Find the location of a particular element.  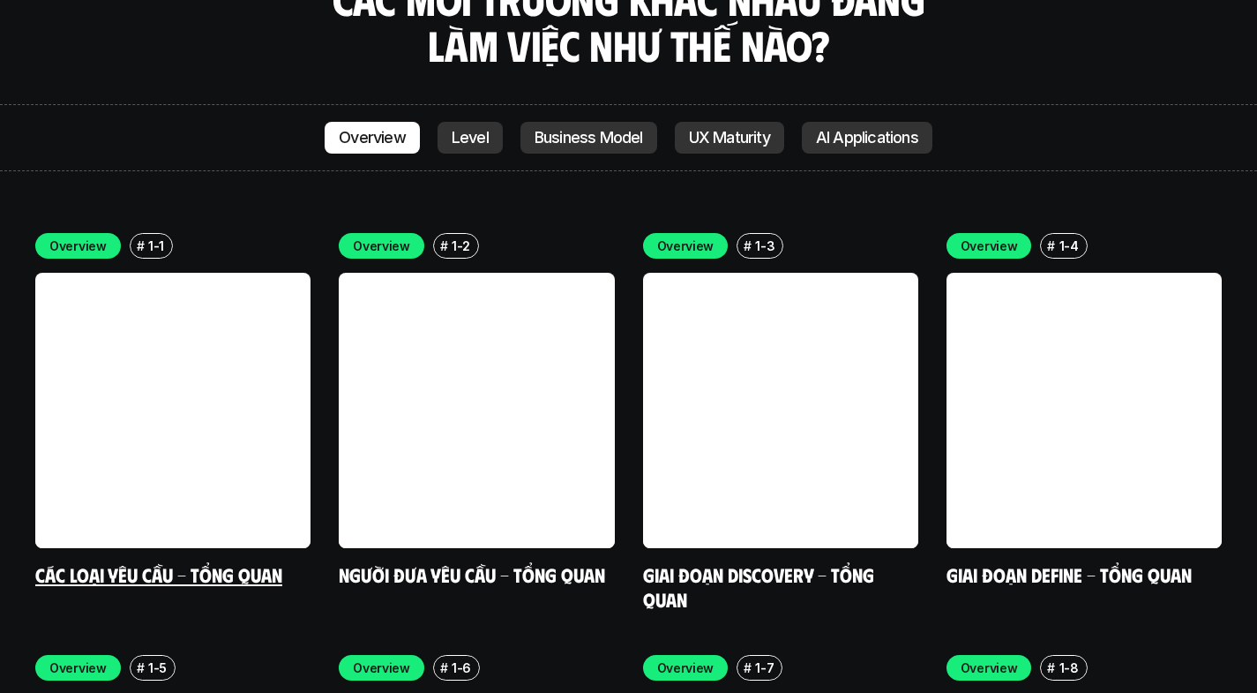

a: Overview is located at coordinates (372, 138).